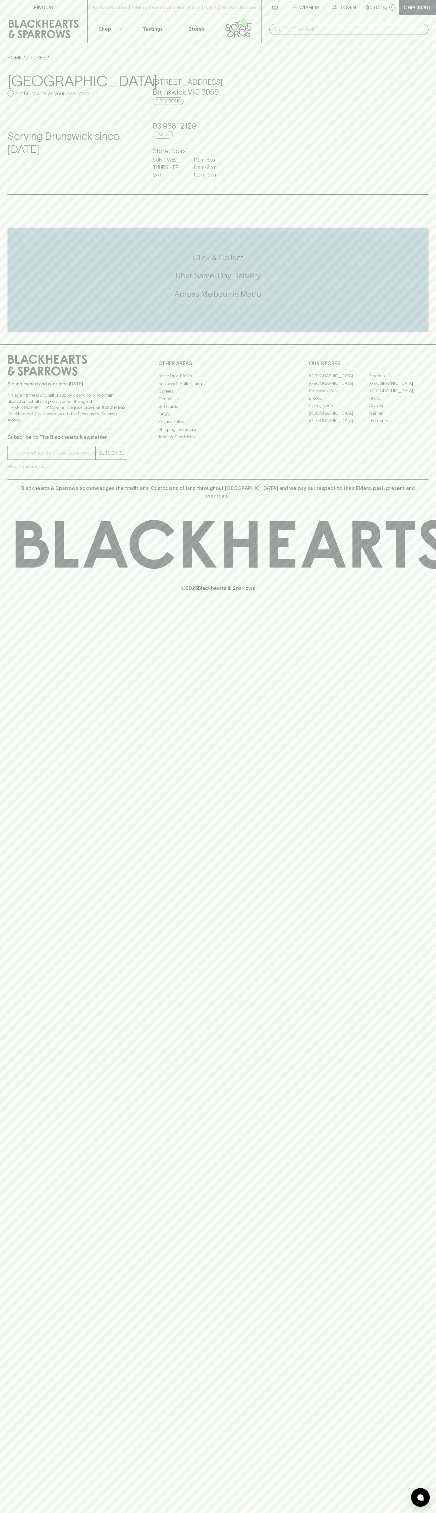 The height and width of the screenshot is (1513, 436). I want to click on p: OUR STORES, so click(368, 363).